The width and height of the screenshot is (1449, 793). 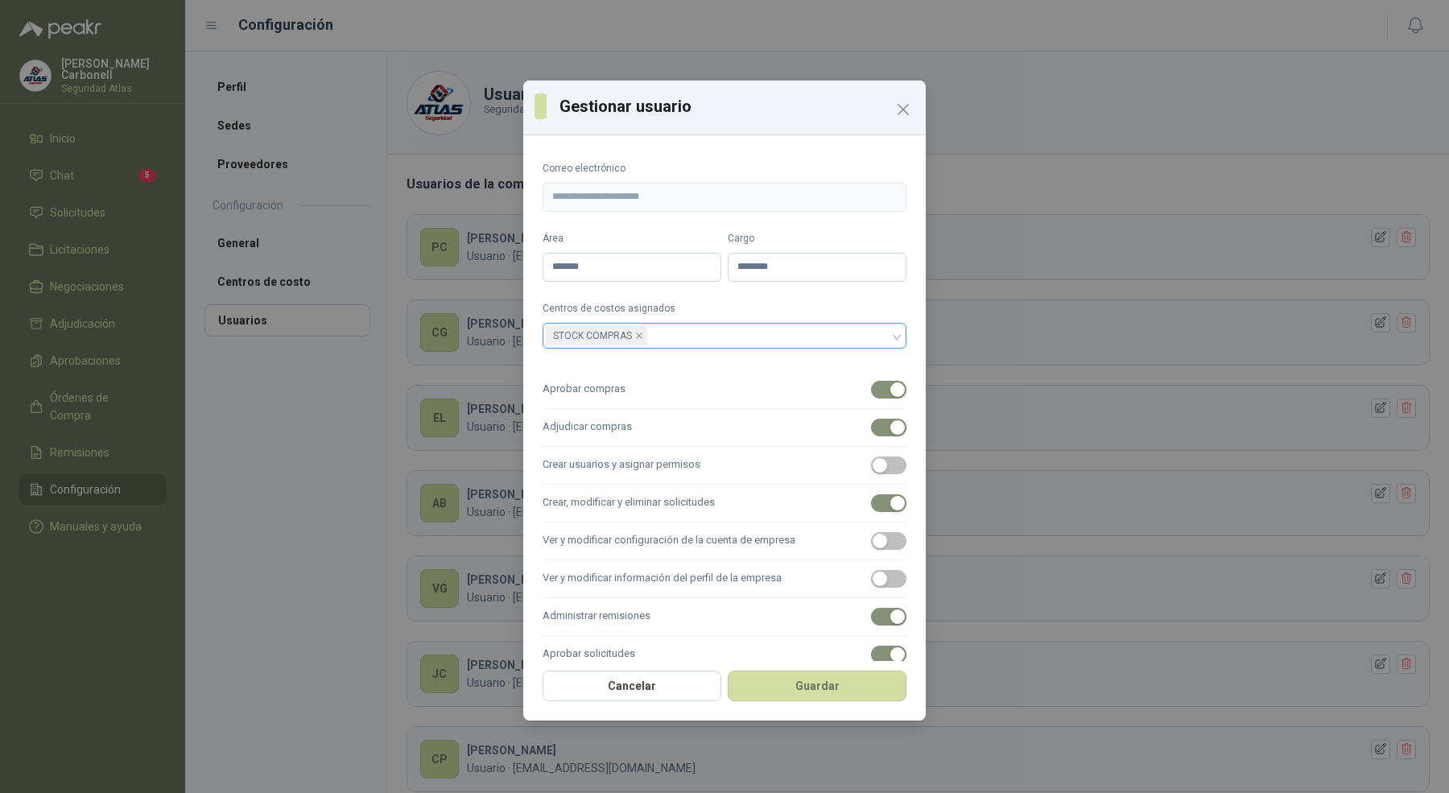 What do you see at coordinates (724, 541) in the screenshot?
I see `label: Ver y modificar configuración de la cuenta de empresa` at bounding box center [724, 541].